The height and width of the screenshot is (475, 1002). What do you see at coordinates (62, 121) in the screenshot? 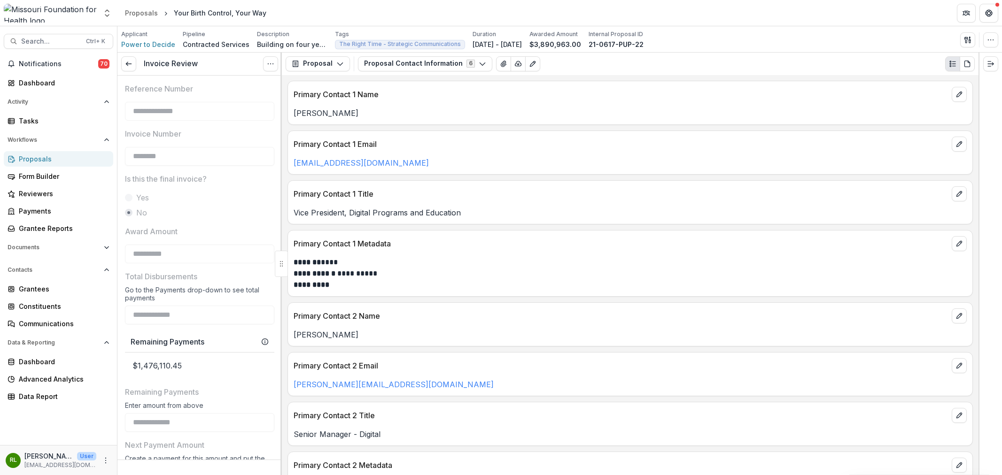
I see `div: Tasks` at bounding box center [62, 121].